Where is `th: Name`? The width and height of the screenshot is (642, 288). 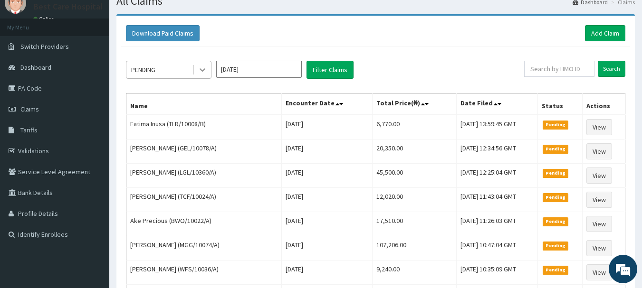
th: Name is located at coordinates (204, 104).